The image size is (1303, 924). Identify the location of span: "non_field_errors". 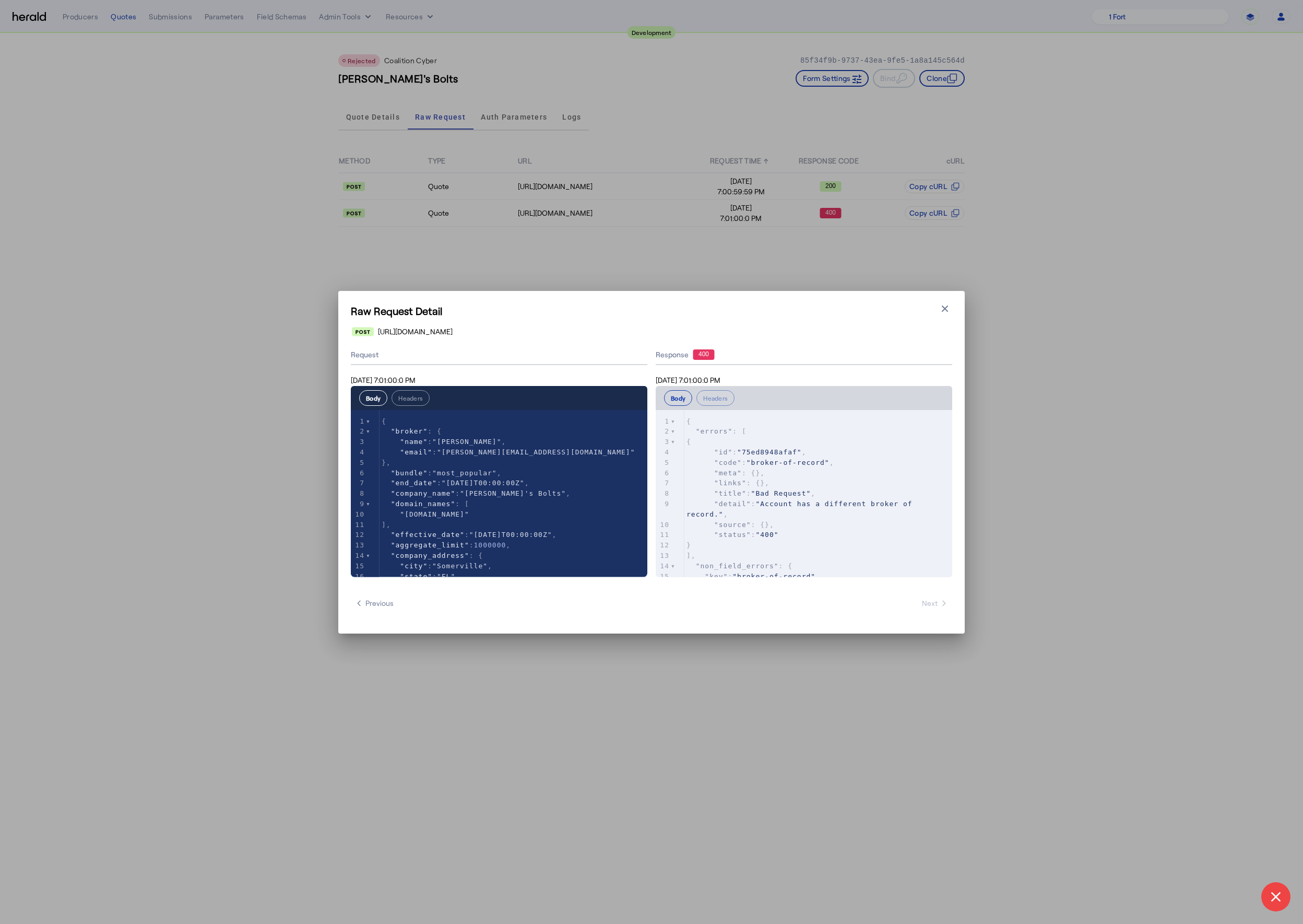
(738, 565).